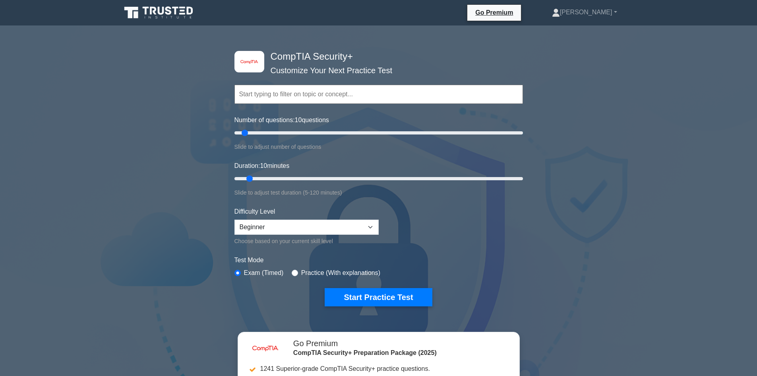 The image size is (757, 376). Describe the element at coordinates (379, 94) in the screenshot. I see `input: Start typing to filter on topic or concept...` at that location.